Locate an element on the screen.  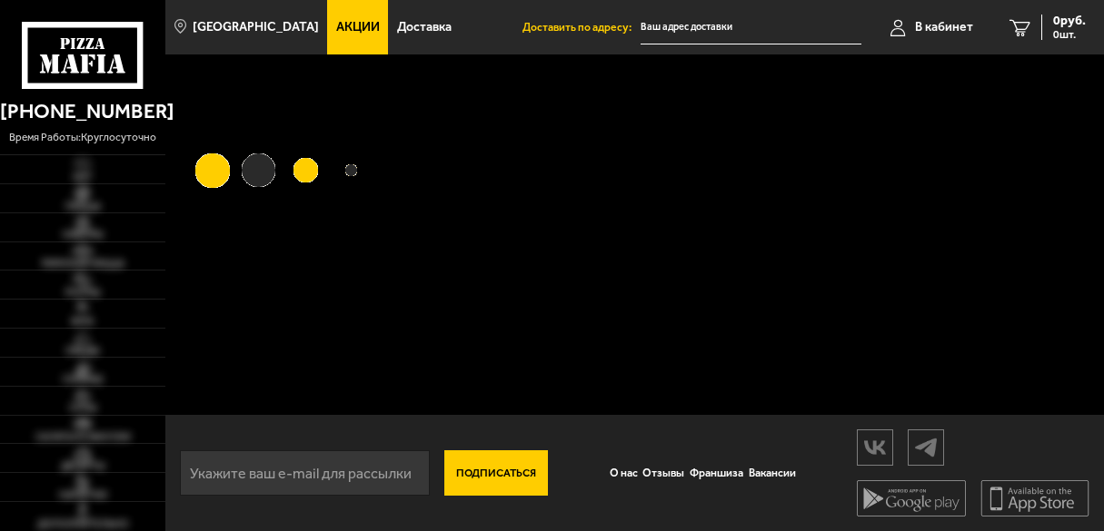
span: В кабинет is located at coordinates (944, 27).